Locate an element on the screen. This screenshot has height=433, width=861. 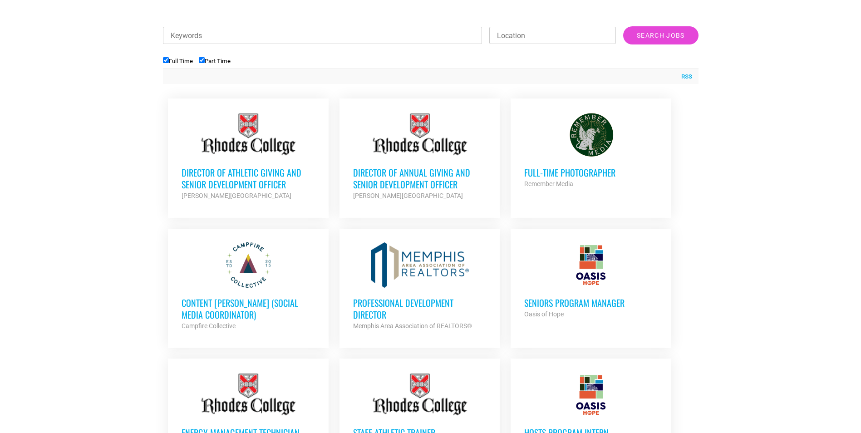
a: Seniors Program Manager Oasis of Hope is located at coordinates (591, 281).